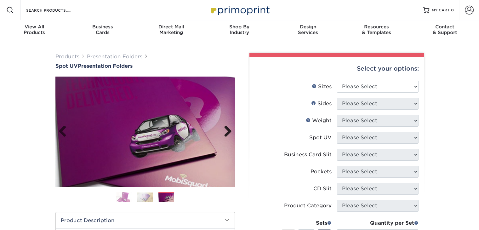 This screenshot has height=230, width=479. What do you see at coordinates (322, 87) in the screenshot?
I see `div: Sizes` at bounding box center [322, 87].